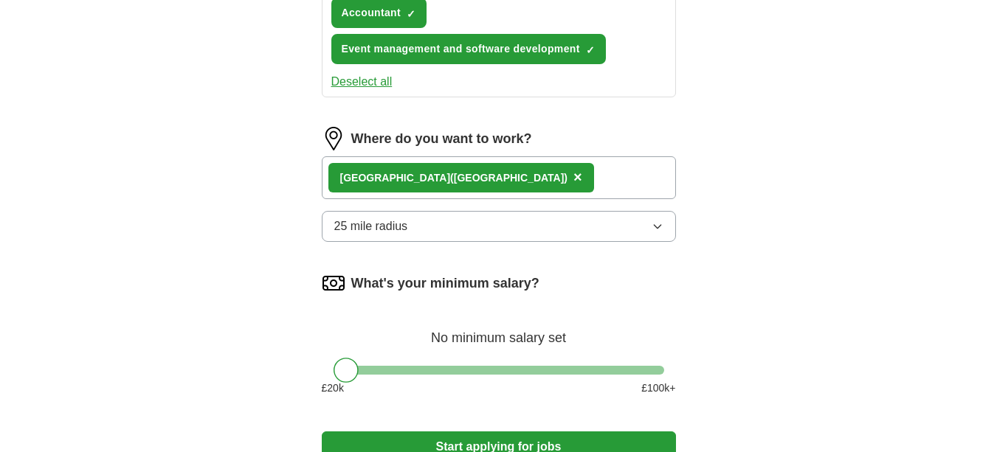 The height and width of the screenshot is (452, 997). I want to click on label: Where do you want to work?, so click(441, 139).